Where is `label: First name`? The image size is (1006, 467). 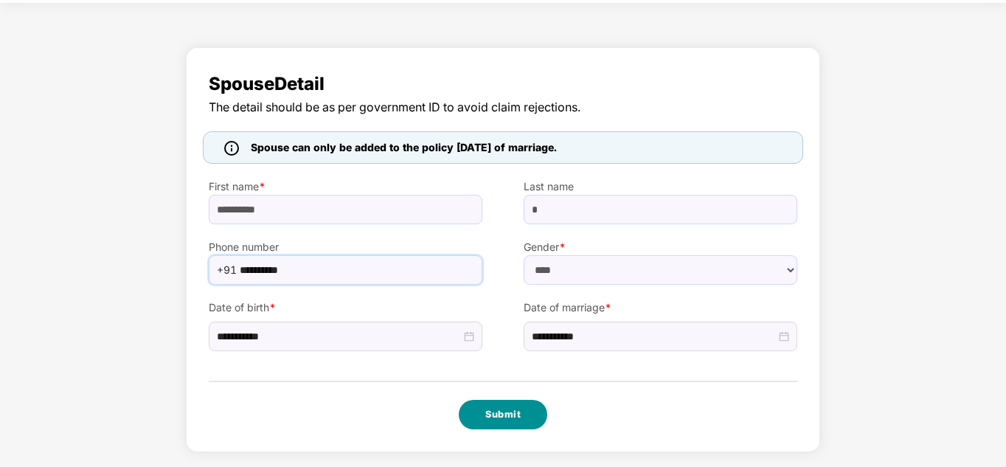
label: First name is located at coordinates (345, 187).